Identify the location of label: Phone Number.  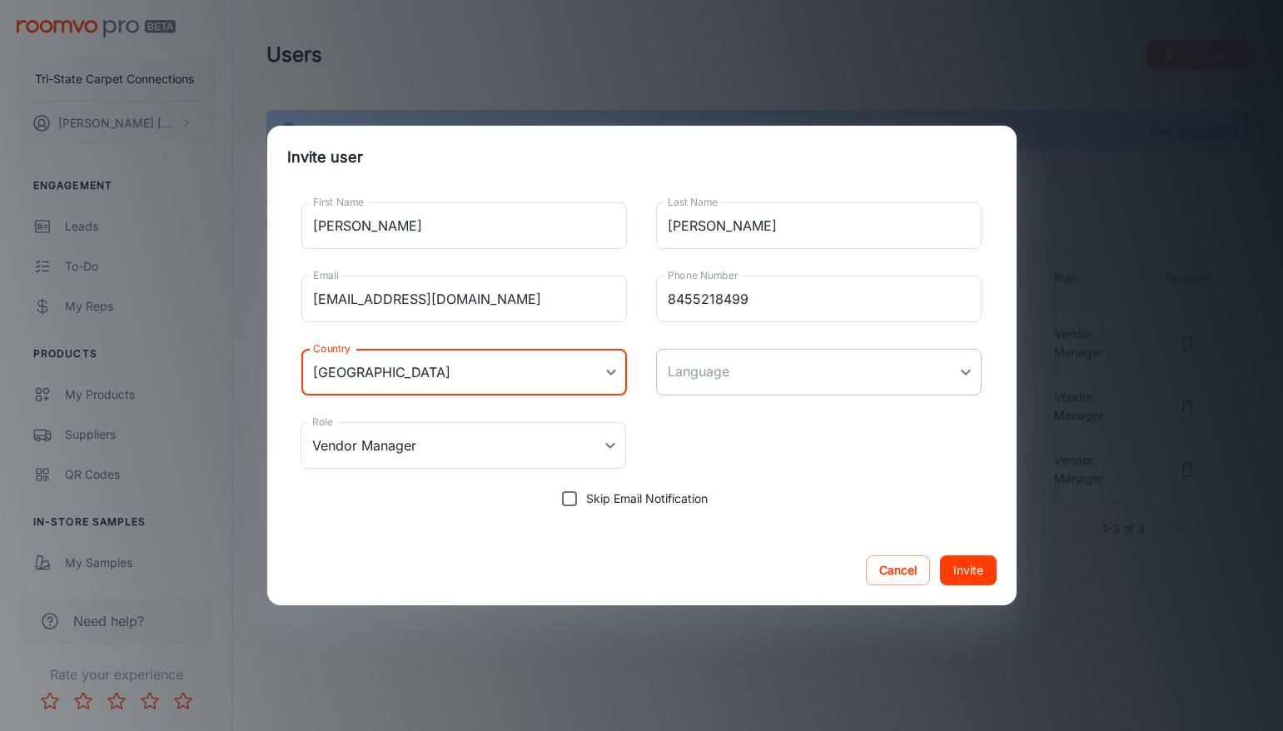
(703, 275).